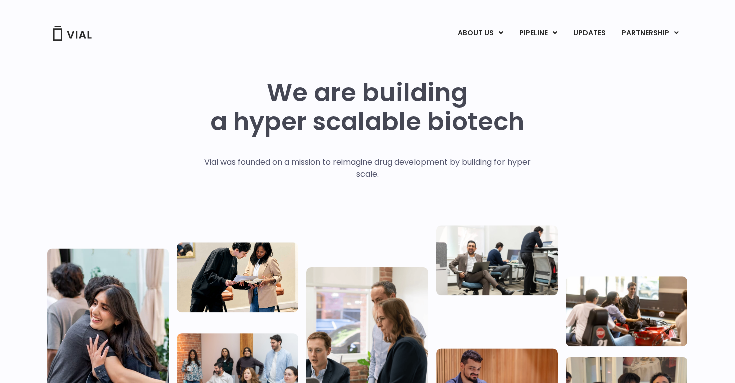  I want to click on a: PARTNERSHIPMenu Toggle, so click(650, 33).